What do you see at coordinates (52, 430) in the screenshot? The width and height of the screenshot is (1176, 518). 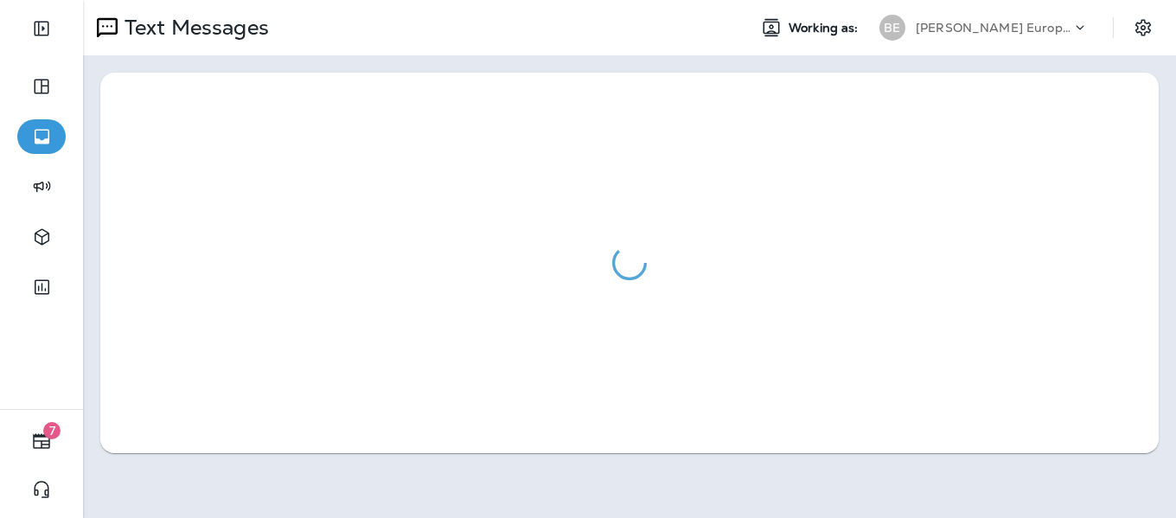 I see `span: 7` at bounding box center [52, 430].